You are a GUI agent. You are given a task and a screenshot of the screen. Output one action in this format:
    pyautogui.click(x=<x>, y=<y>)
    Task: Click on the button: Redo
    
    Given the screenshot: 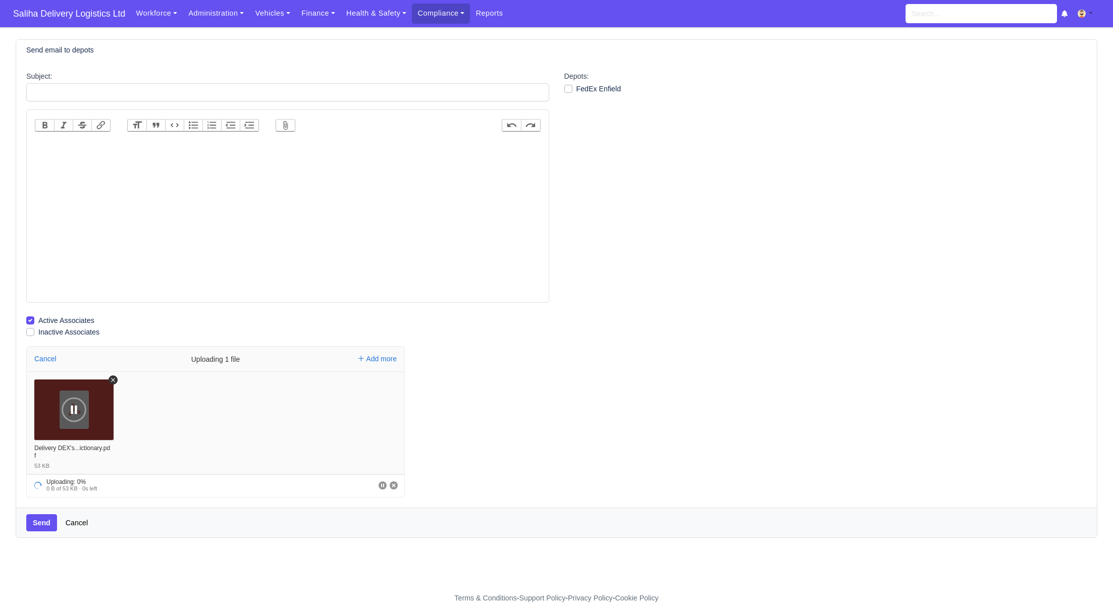 What is the action you would take?
    pyautogui.click(x=530, y=125)
    